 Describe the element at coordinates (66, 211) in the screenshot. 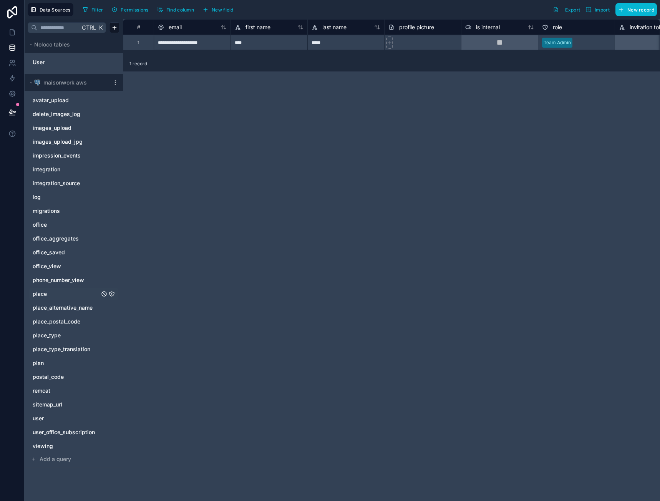

I see `a: migrations` at that location.